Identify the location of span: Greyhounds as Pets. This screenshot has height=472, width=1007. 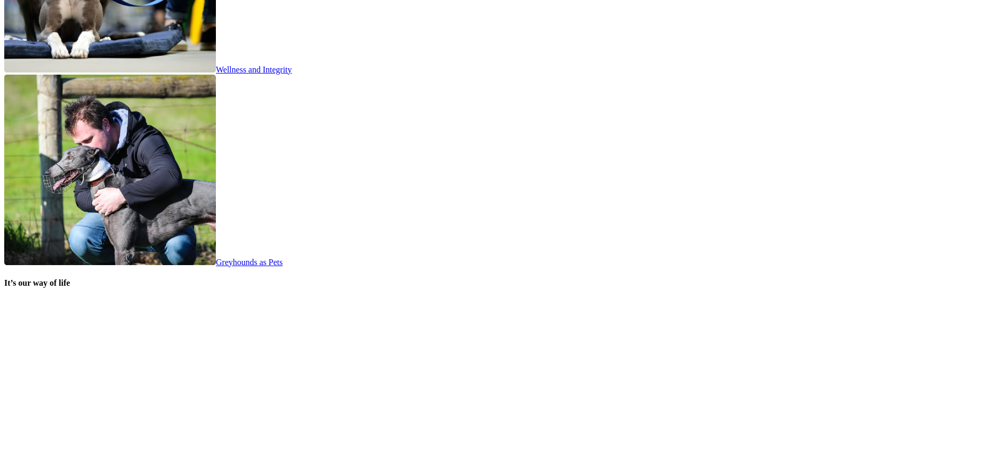
(249, 262).